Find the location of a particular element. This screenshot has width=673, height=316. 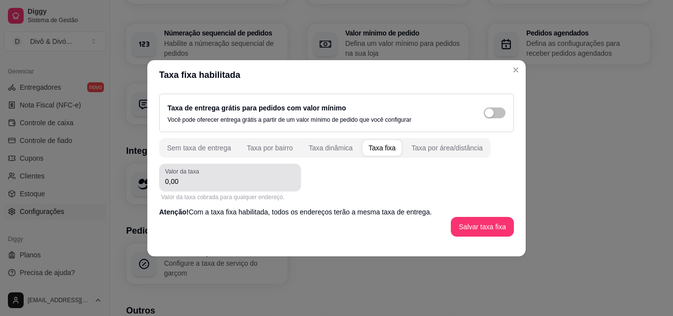

button: Close is located at coordinates (516, 70).